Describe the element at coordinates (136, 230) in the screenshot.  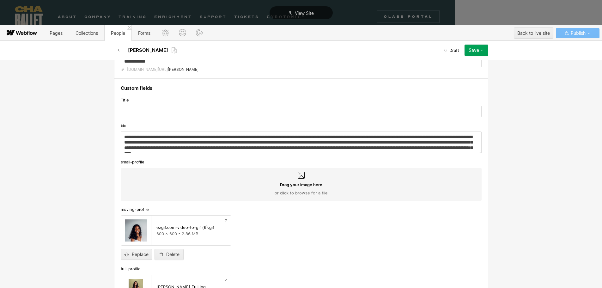
I see `img: 6511dffe13b263a52a59c7bc_ezgif.com-video-to-gif%20(6).gif` at that location.